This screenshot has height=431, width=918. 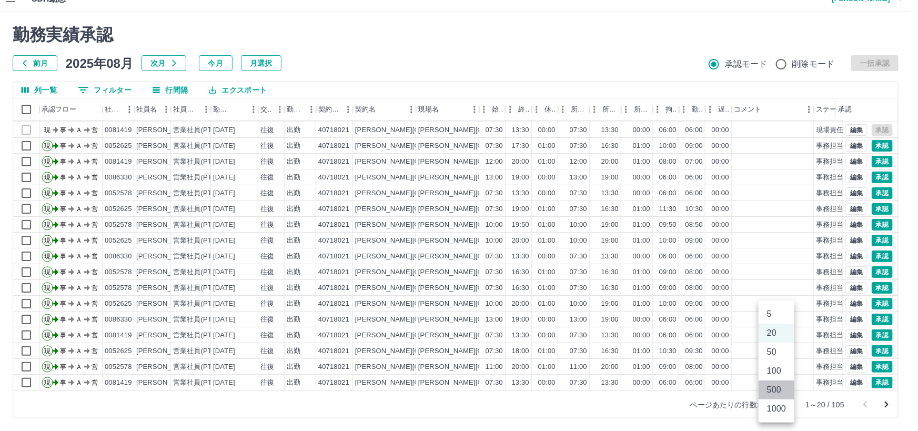 I want to click on li: 500, so click(x=777, y=390).